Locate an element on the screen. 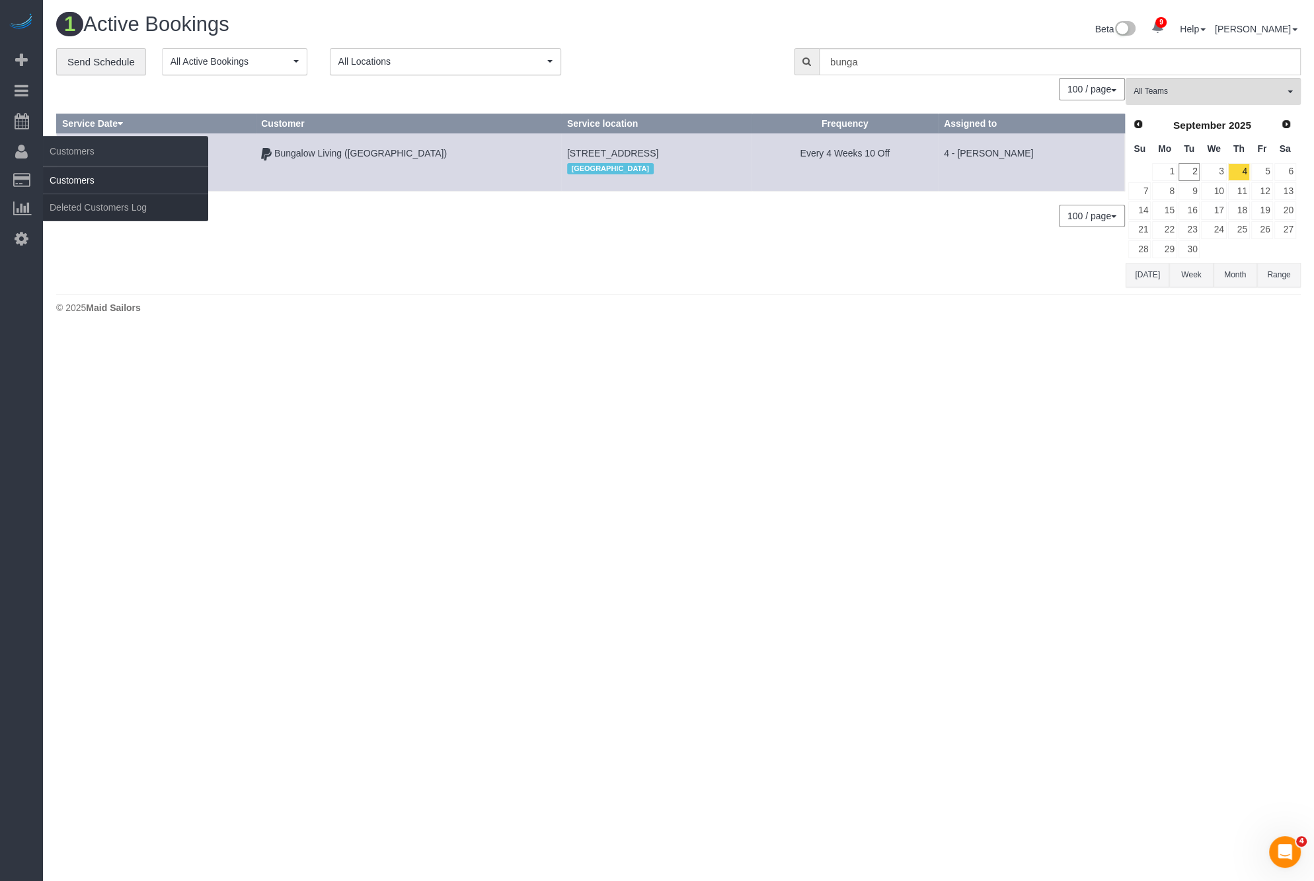 This screenshot has width=1314, height=881. span: 4 is located at coordinates (1301, 842).